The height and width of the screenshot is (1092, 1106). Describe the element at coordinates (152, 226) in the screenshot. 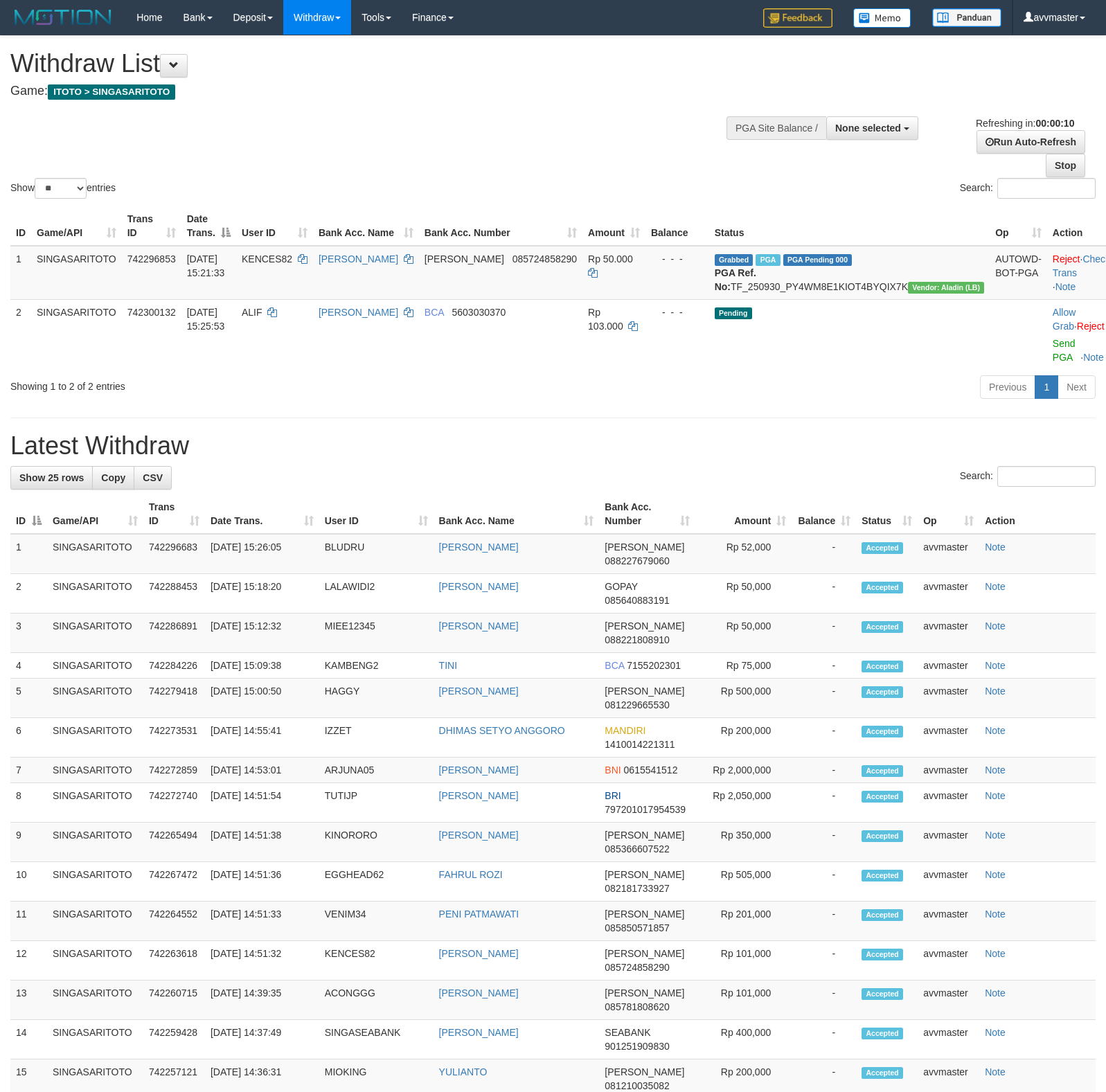

I see `th: Trans ID: activate to sort column ascending` at that location.